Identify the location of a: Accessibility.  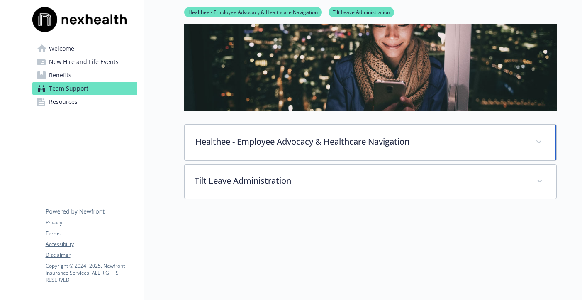
(91, 244).